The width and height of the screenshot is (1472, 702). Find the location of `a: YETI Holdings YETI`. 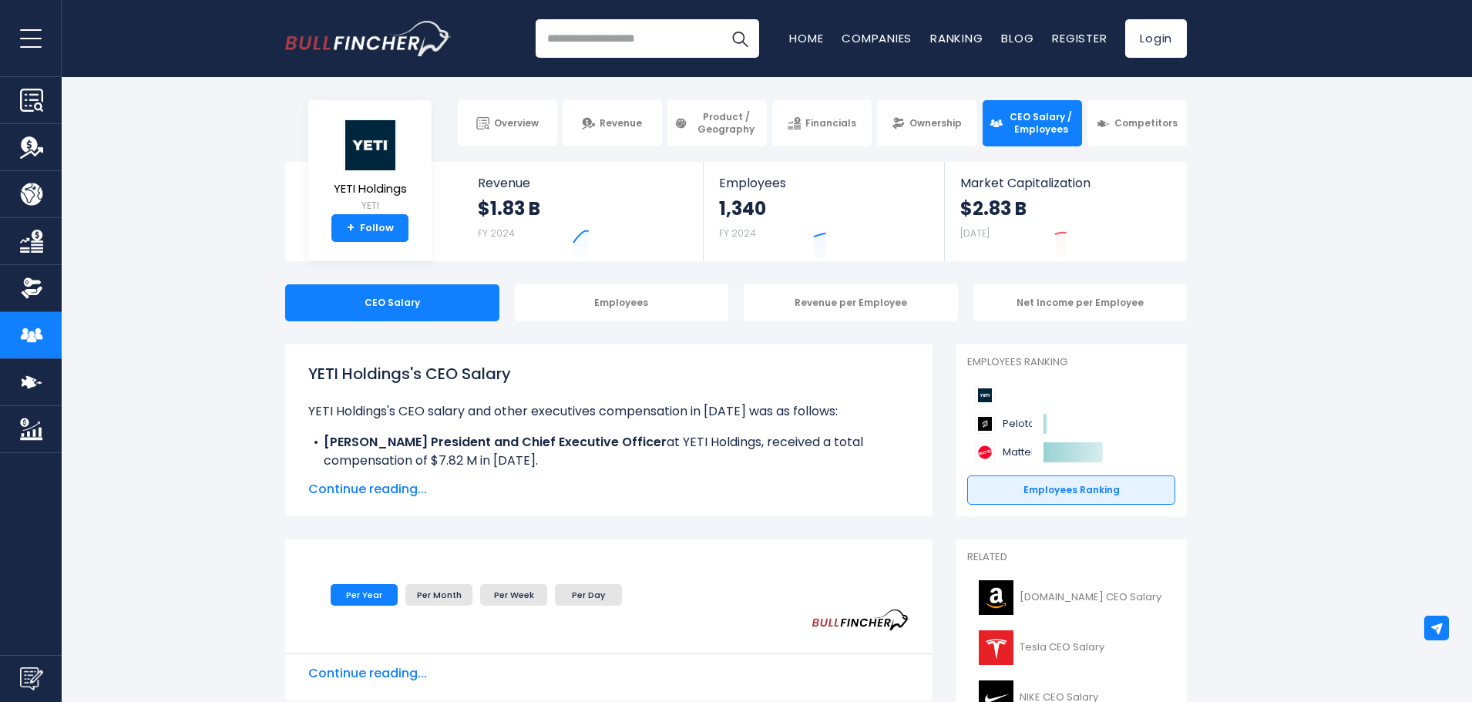

a: YETI Holdings YETI is located at coordinates (370, 166).